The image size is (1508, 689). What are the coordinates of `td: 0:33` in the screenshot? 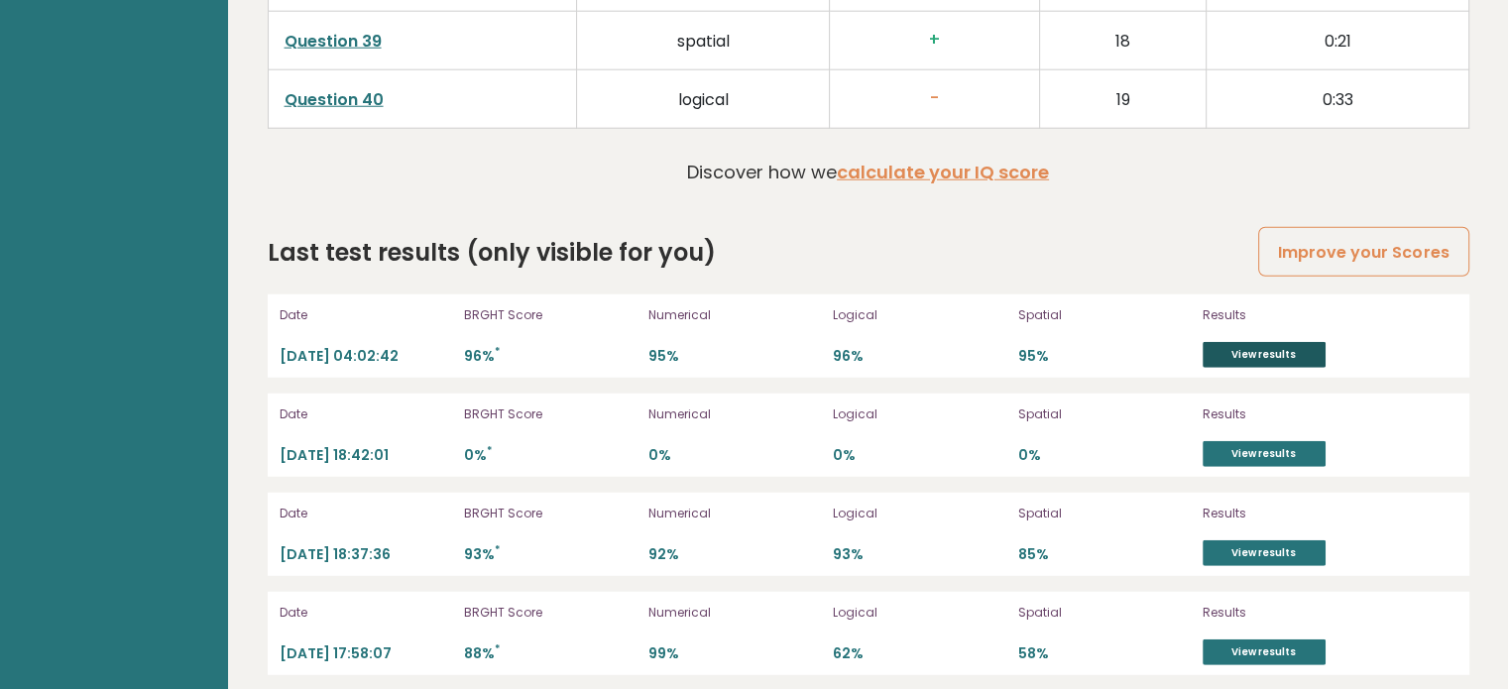 It's located at (1338, 98).